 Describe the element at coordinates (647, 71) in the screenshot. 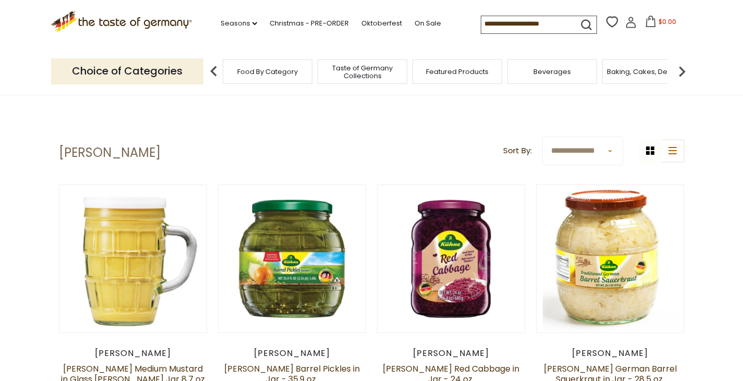

I see `a: Baking, Cakes, Desserts` at that location.